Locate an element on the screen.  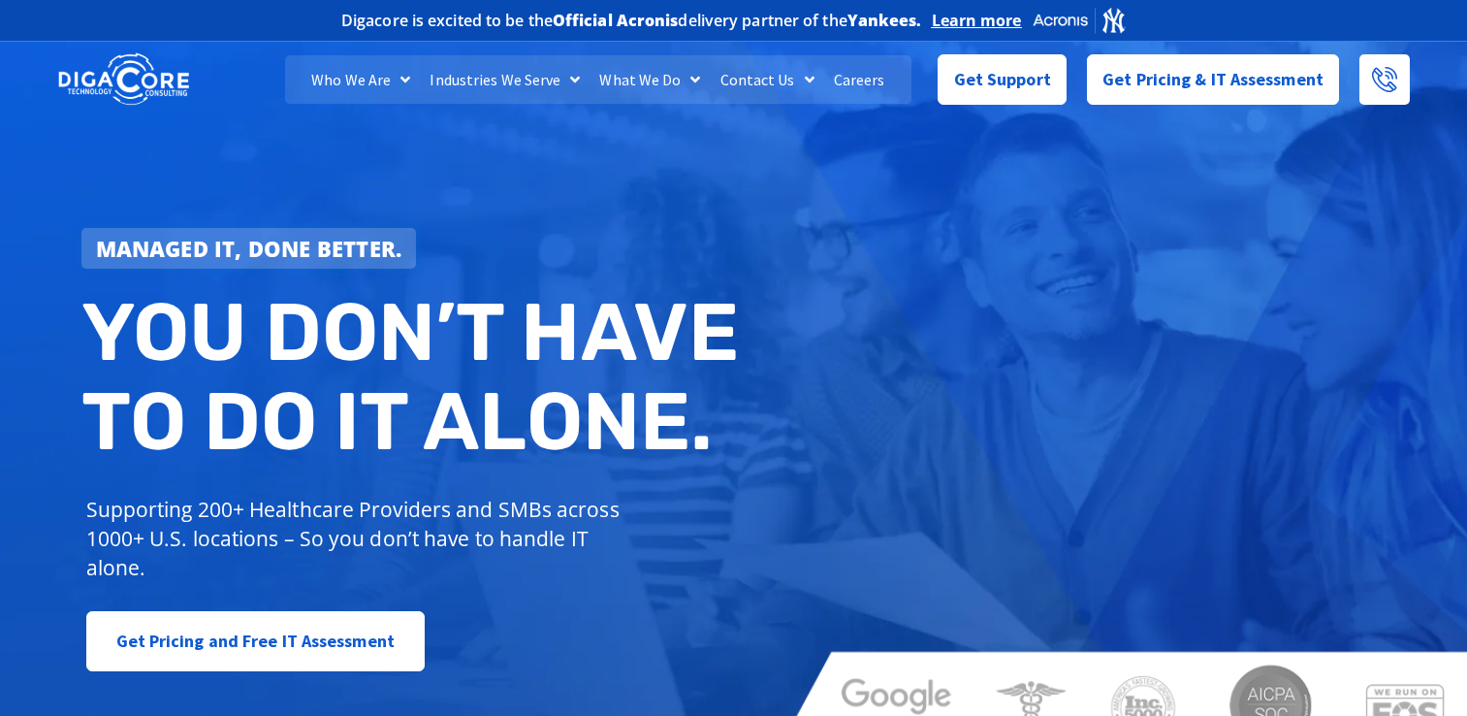
span: Learn more is located at coordinates (977, 20).